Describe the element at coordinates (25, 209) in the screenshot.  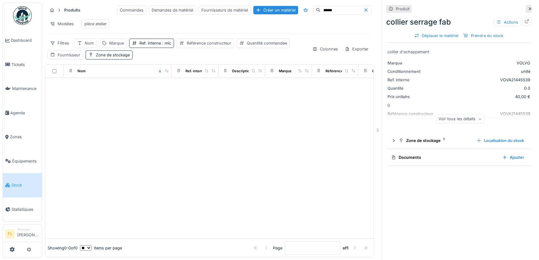
I see `span: Statistiques` at that location.